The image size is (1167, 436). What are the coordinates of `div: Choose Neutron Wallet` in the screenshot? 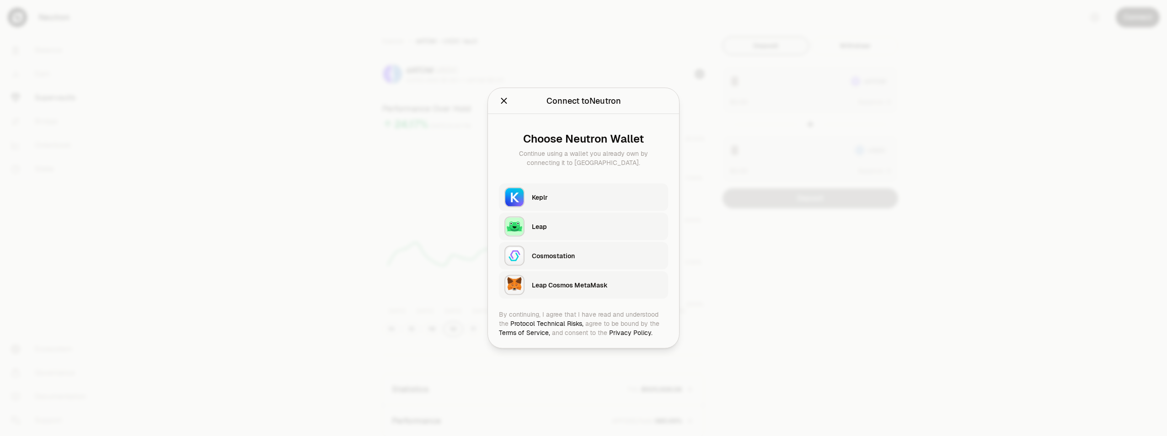 It's located at (584, 139).